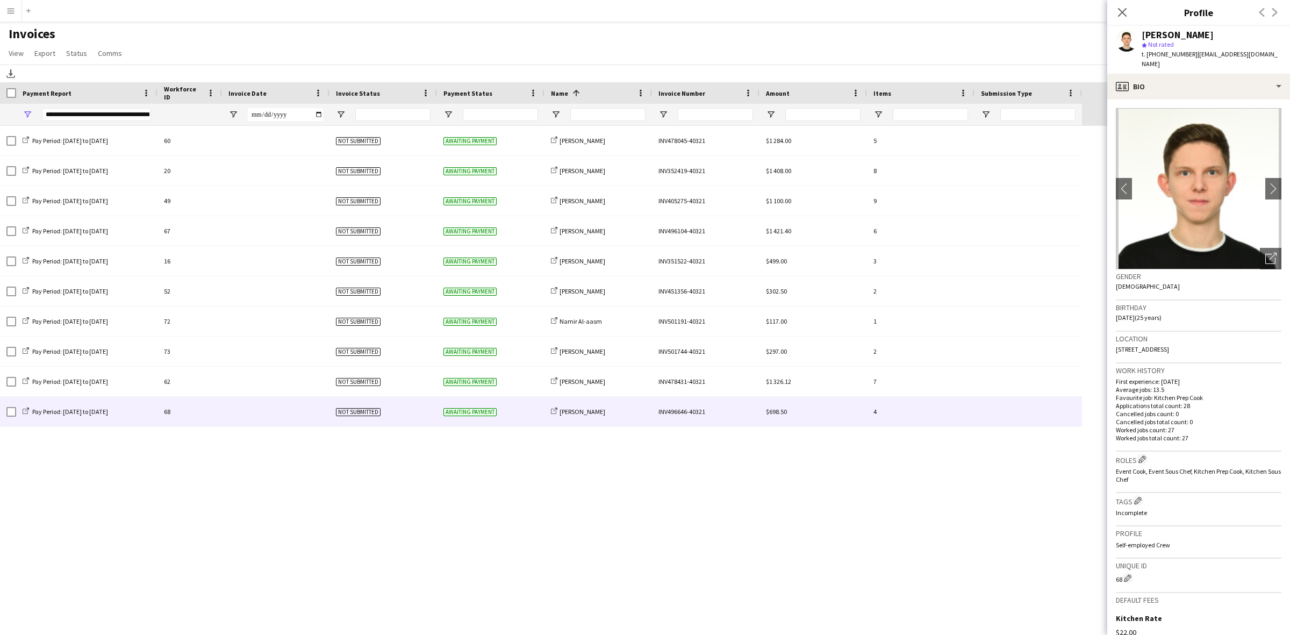 This screenshot has height=635, width=1290. I want to click on span: Payment Status, so click(468, 93).